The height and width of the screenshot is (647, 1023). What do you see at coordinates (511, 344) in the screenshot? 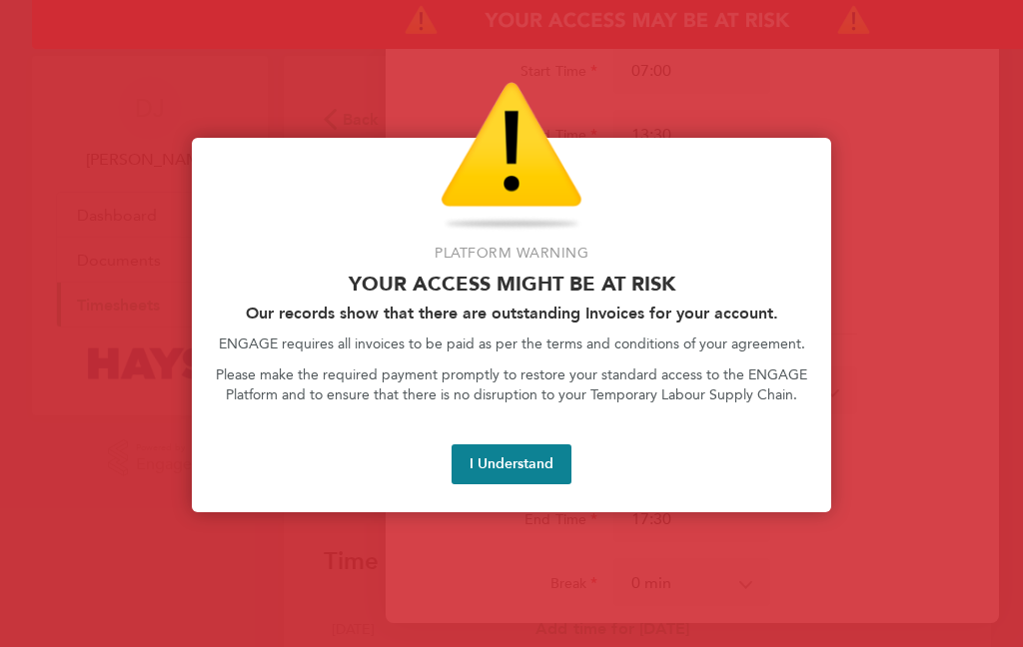
I see `p: ENGAGE requires all invoices to be paid as per the terms and conditions of your agreement.` at bounding box center [511, 344].